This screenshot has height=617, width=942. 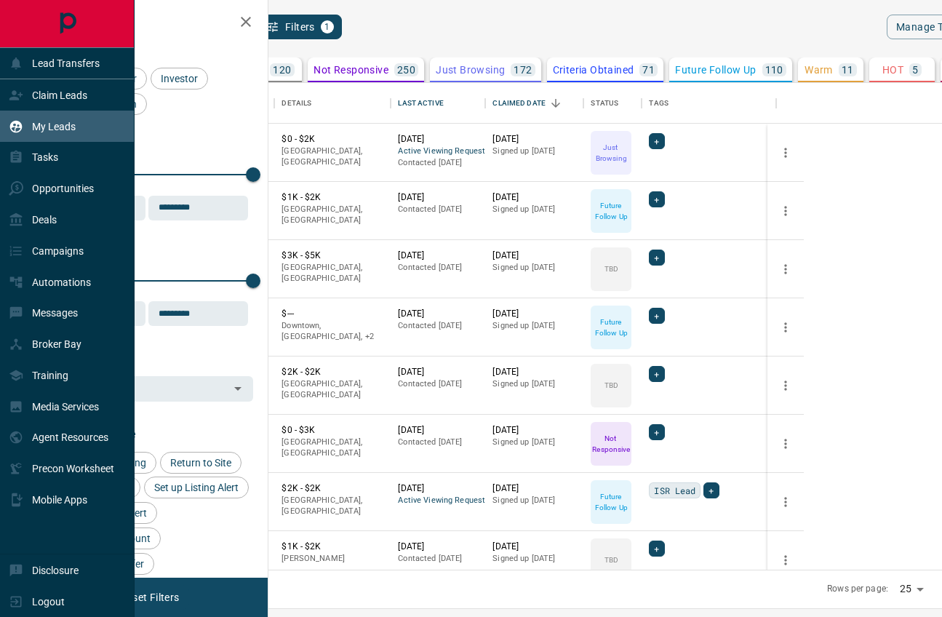 What do you see at coordinates (149, 597) in the screenshot?
I see `button: Reset Filters` at bounding box center [149, 597].